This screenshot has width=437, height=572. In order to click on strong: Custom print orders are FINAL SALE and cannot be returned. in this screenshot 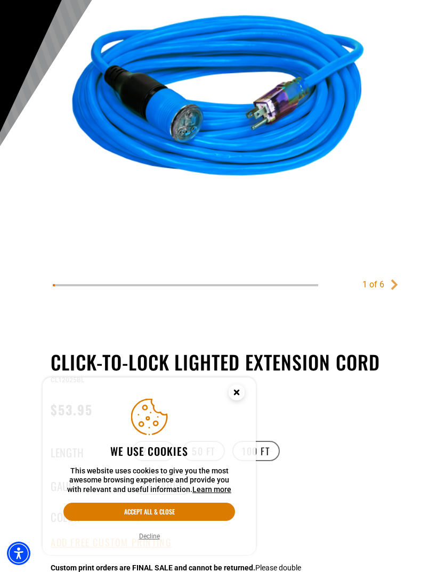, I will do `click(153, 568)`.